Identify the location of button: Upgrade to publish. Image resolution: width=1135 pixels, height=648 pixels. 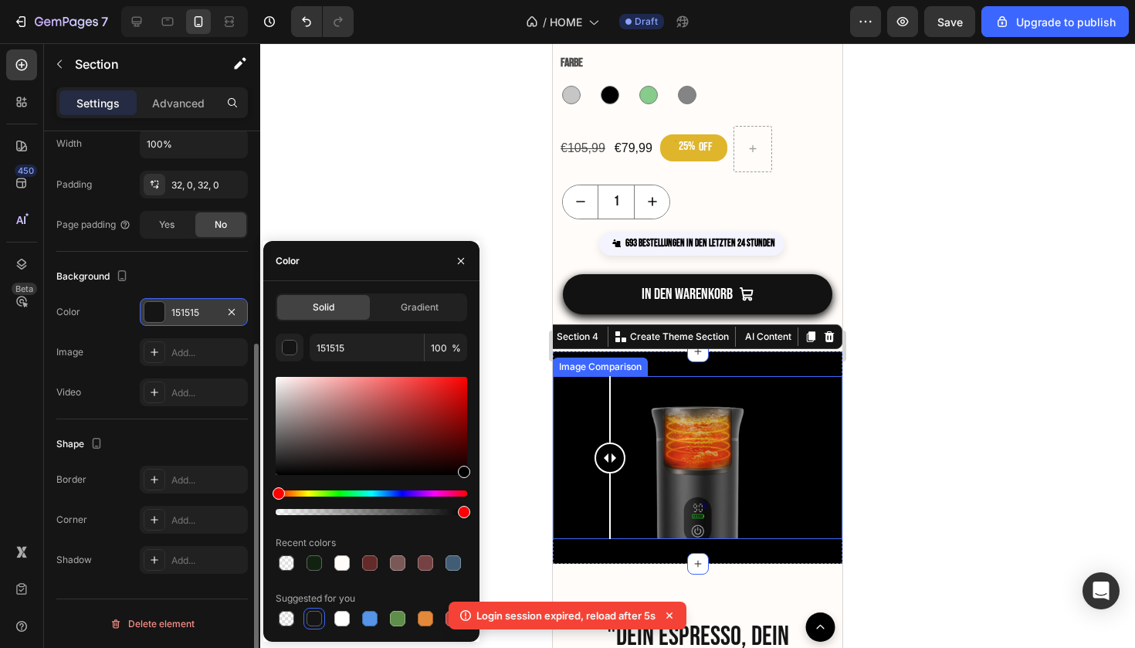
(1055, 22).